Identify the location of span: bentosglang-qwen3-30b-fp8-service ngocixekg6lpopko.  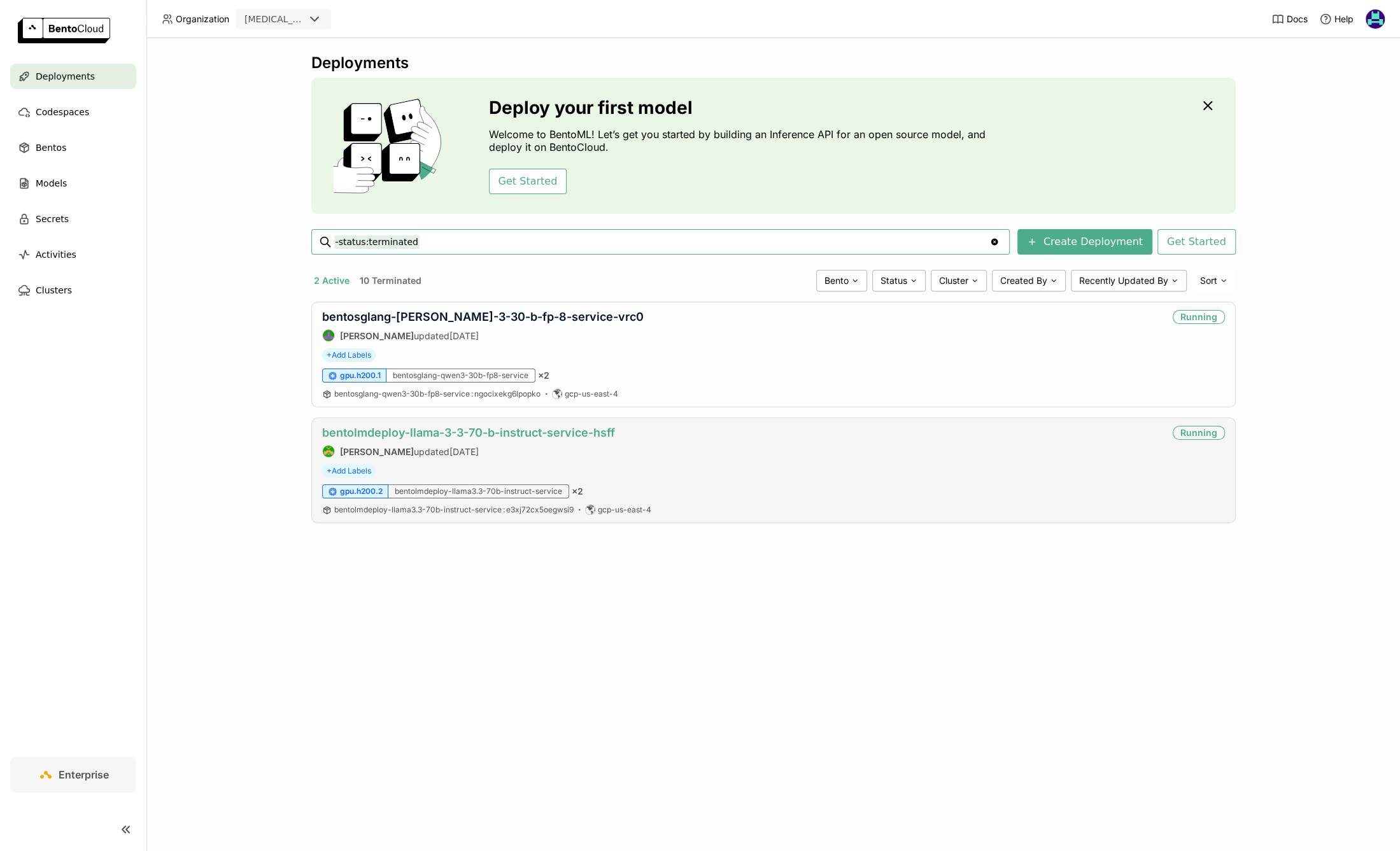
(438, 393).